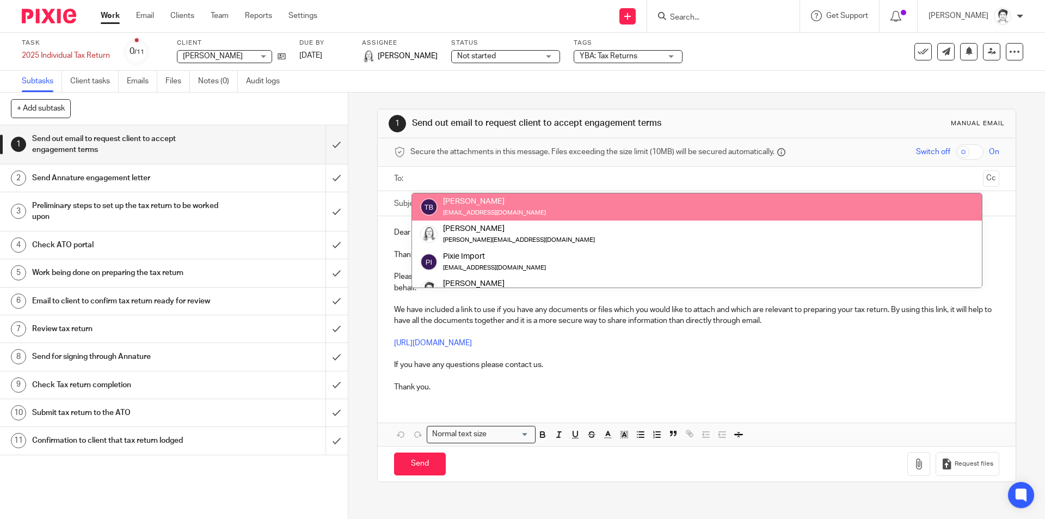  I want to click on label: Tags, so click(628, 43).